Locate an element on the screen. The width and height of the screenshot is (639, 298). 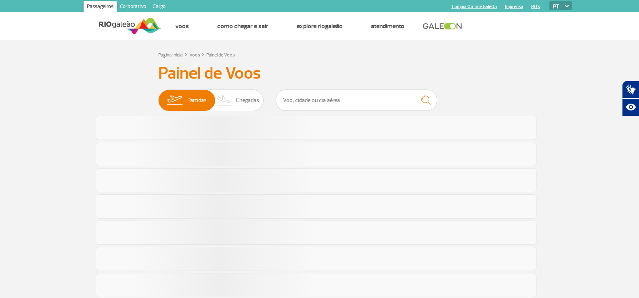
a: Cargo is located at coordinates (159, 7).